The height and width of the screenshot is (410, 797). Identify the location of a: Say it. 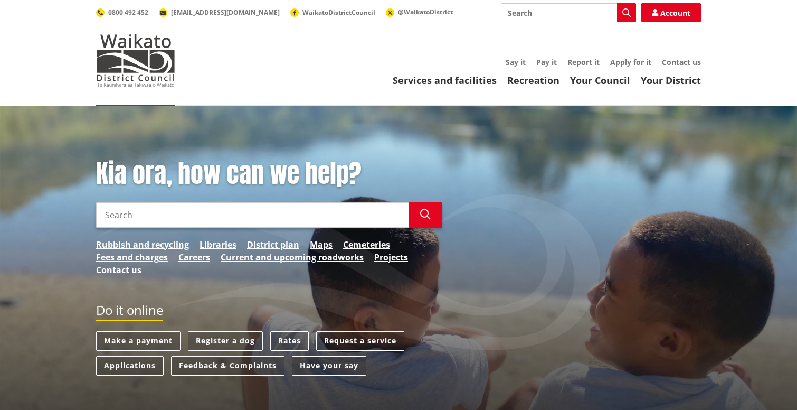
(516, 62).